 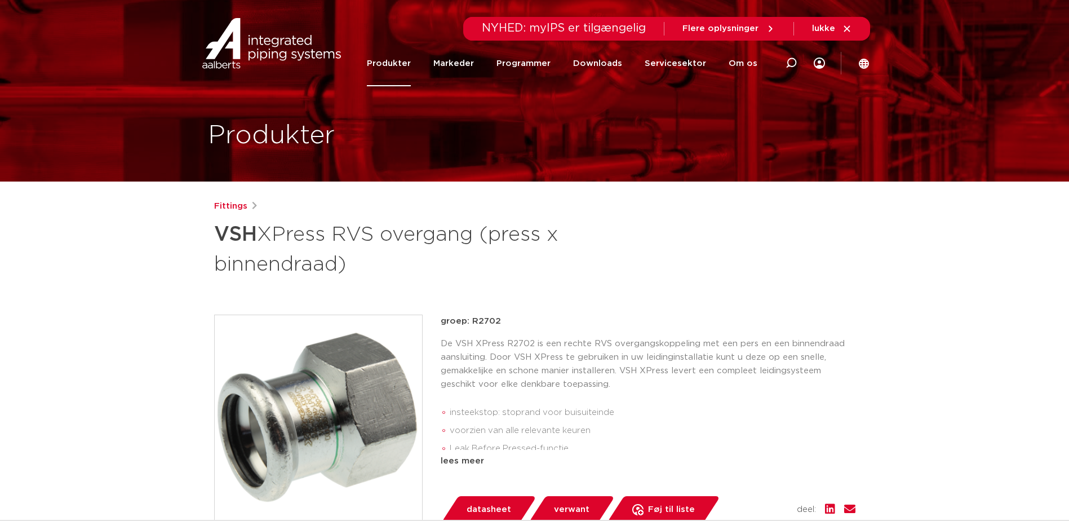 I want to click on span: datasheet, so click(x=488, y=509).